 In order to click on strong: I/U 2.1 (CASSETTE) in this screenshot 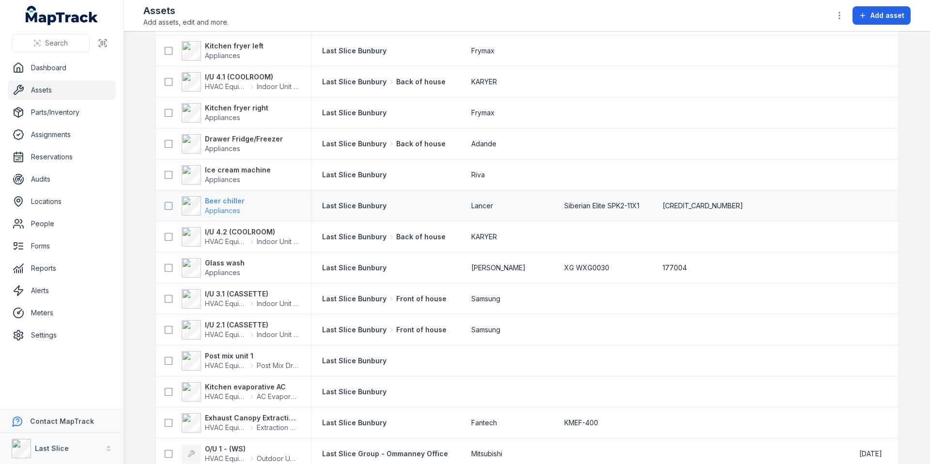, I will do `click(252, 325)`.